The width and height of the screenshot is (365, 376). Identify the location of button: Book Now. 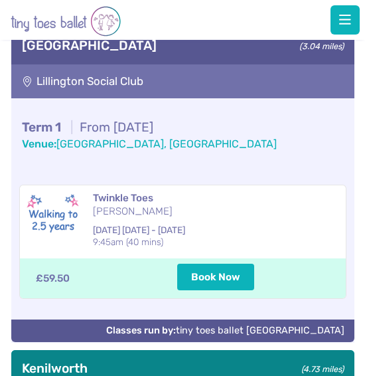
(216, 277).